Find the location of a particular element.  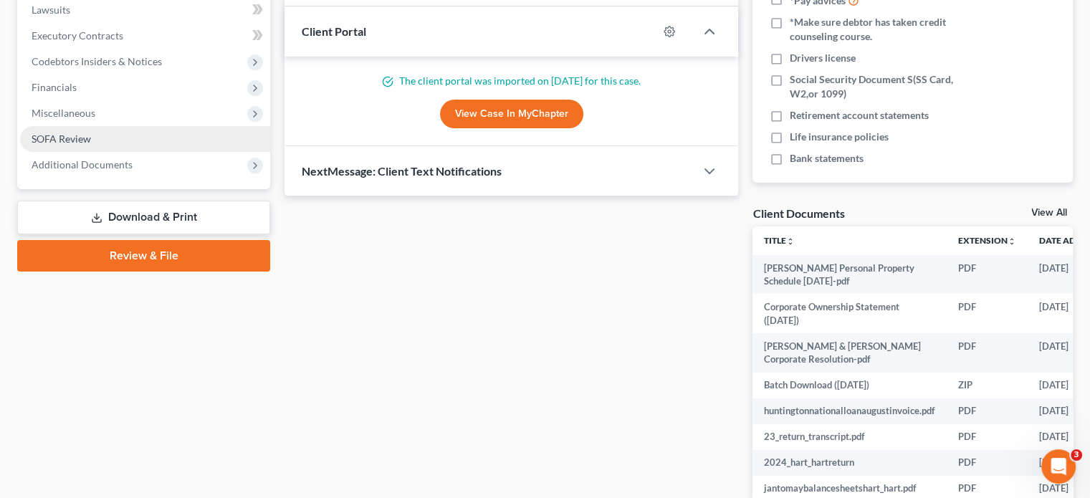

span: Additional Documents is located at coordinates (82, 164).